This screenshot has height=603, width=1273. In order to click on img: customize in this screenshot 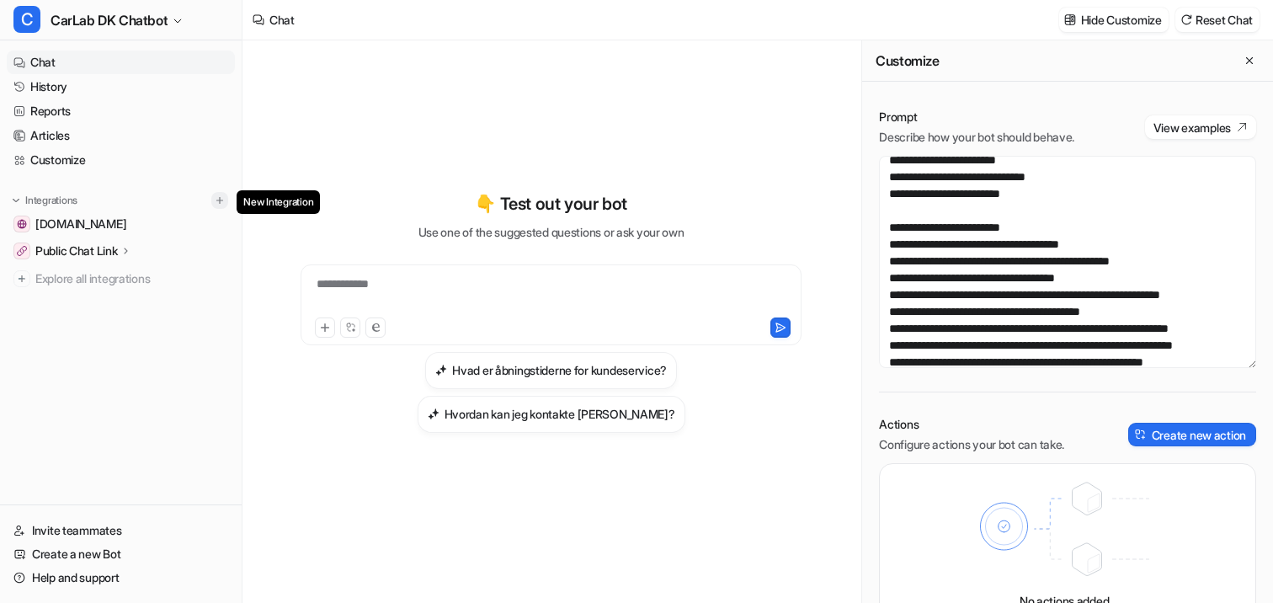, I will do `click(1070, 19)`.